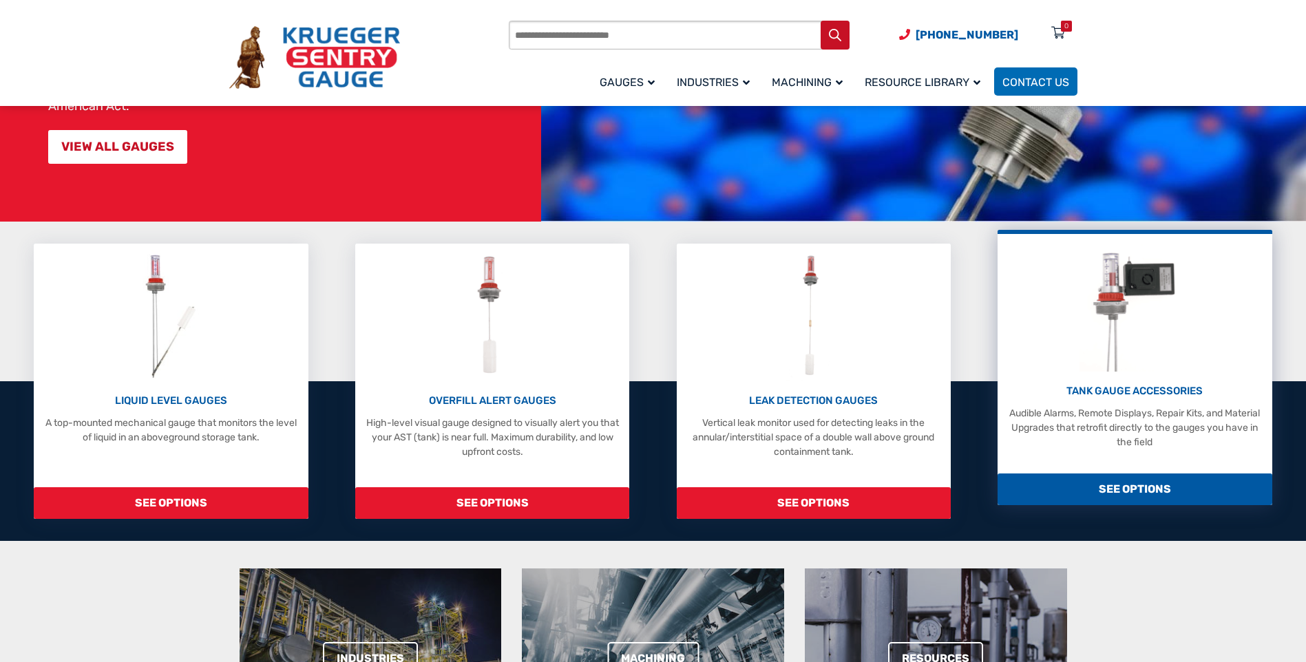  I want to click on a: Resource Library, so click(925, 81).